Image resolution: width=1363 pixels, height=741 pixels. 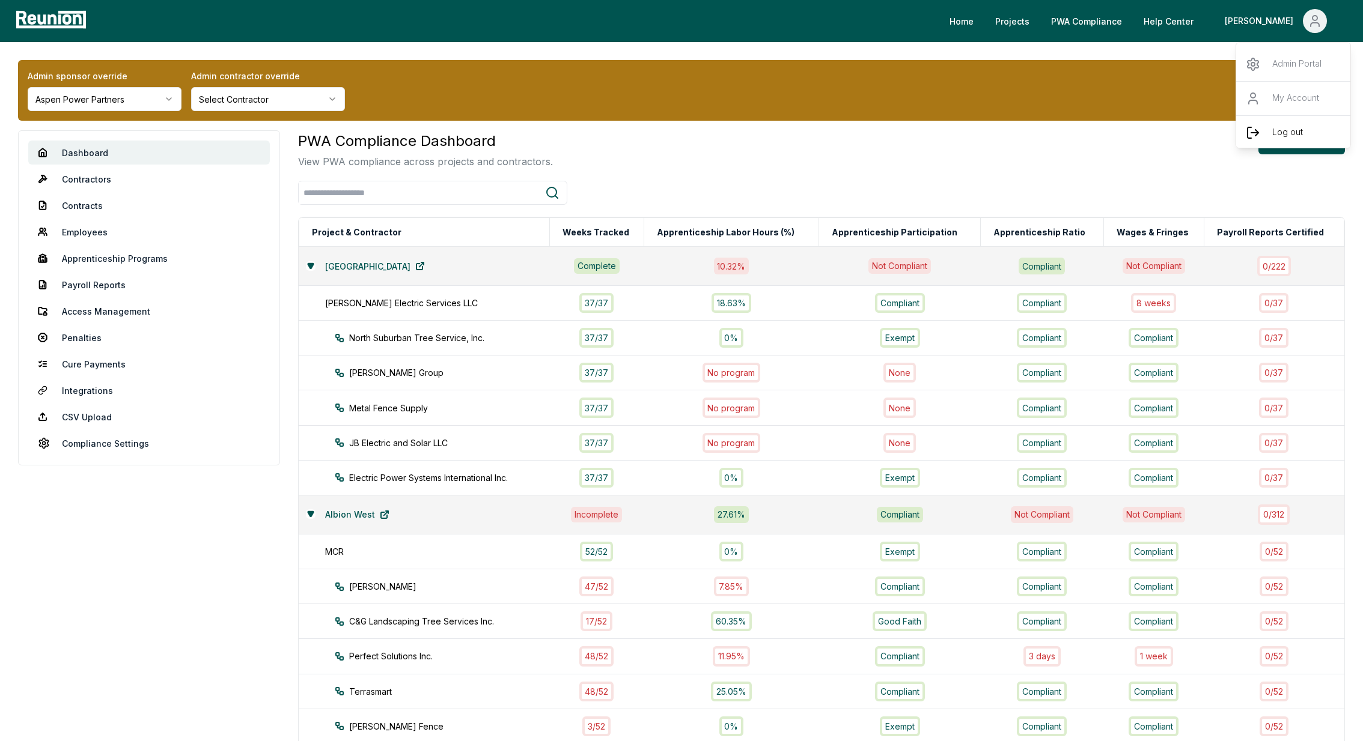 What do you see at coordinates (595, 232) in the screenshot?
I see `button: Weeks Tracked` at bounding box center [595, 232].